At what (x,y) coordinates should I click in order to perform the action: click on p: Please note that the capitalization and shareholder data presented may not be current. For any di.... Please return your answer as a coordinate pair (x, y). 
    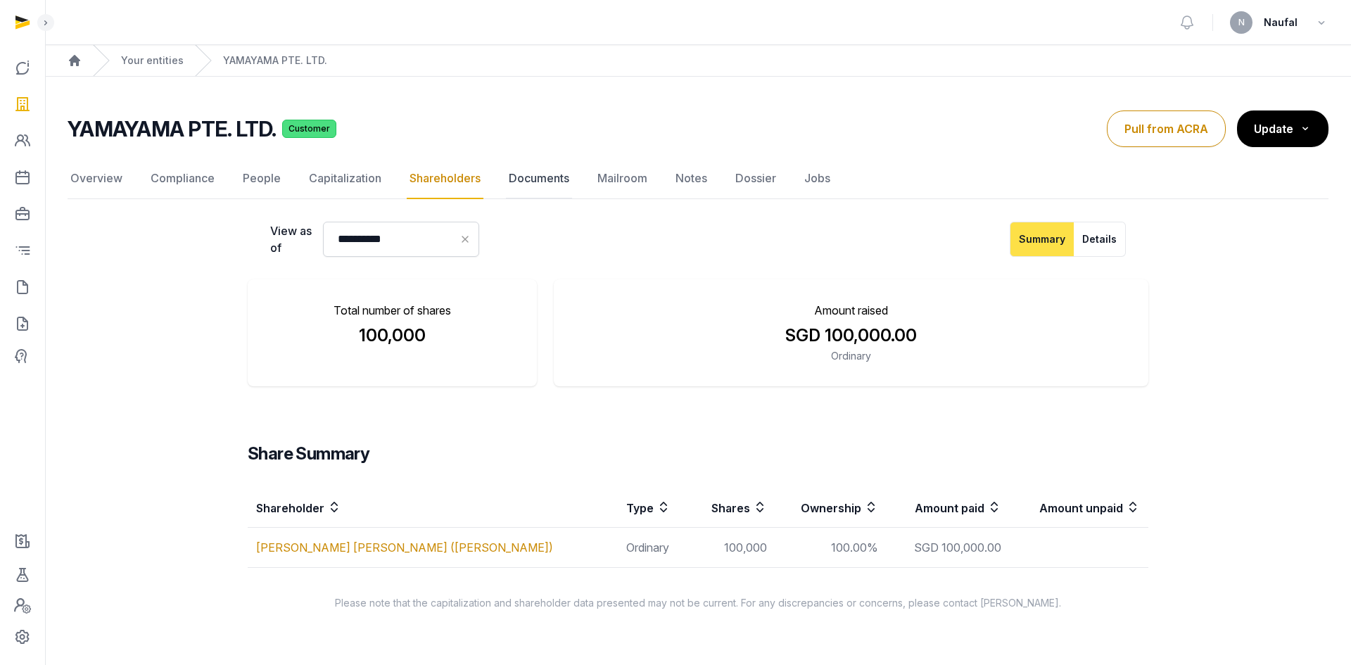
    Looking at the image, I should click on (698, 603).